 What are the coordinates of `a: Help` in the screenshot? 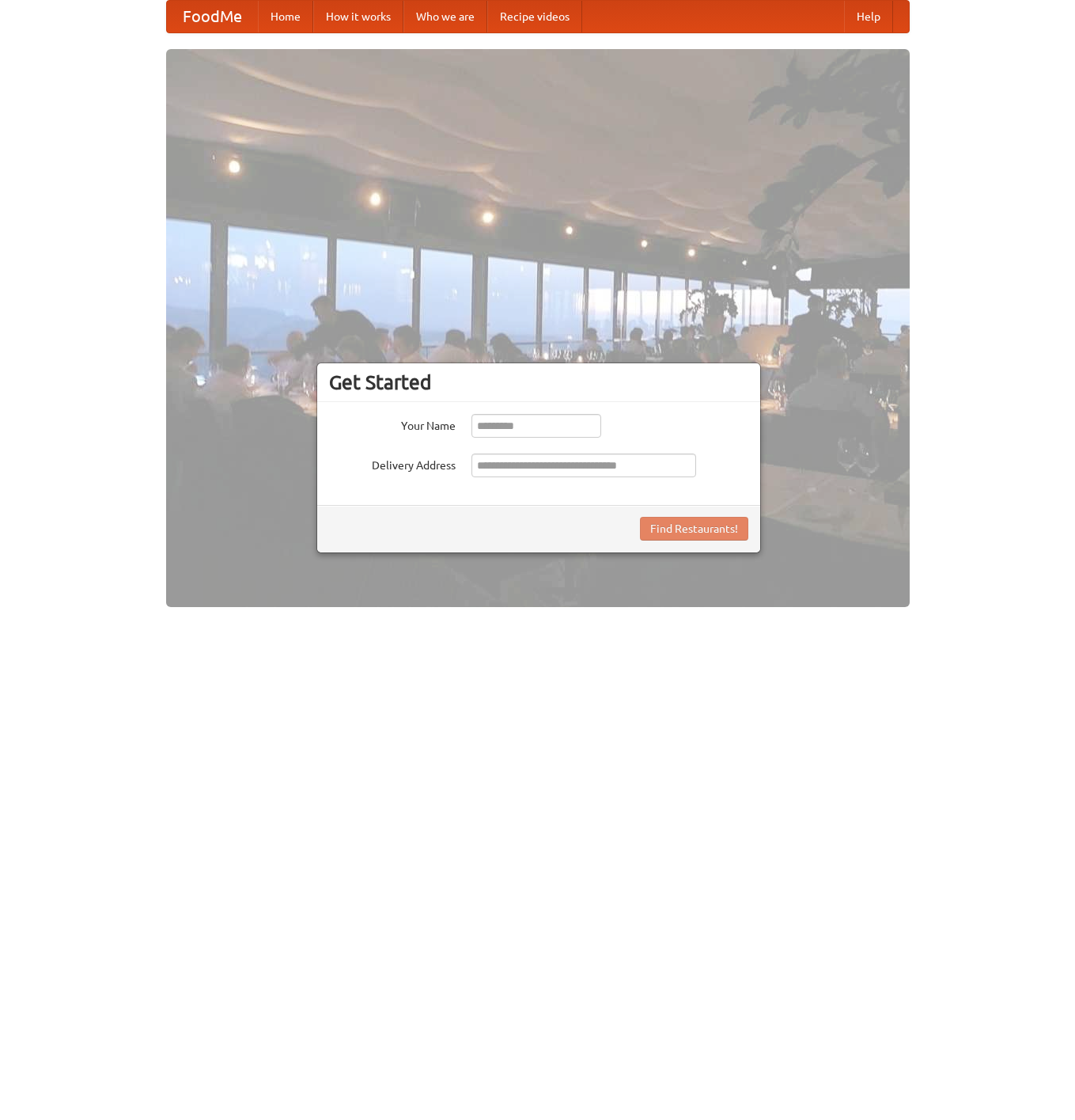 It's located at (868, 16).